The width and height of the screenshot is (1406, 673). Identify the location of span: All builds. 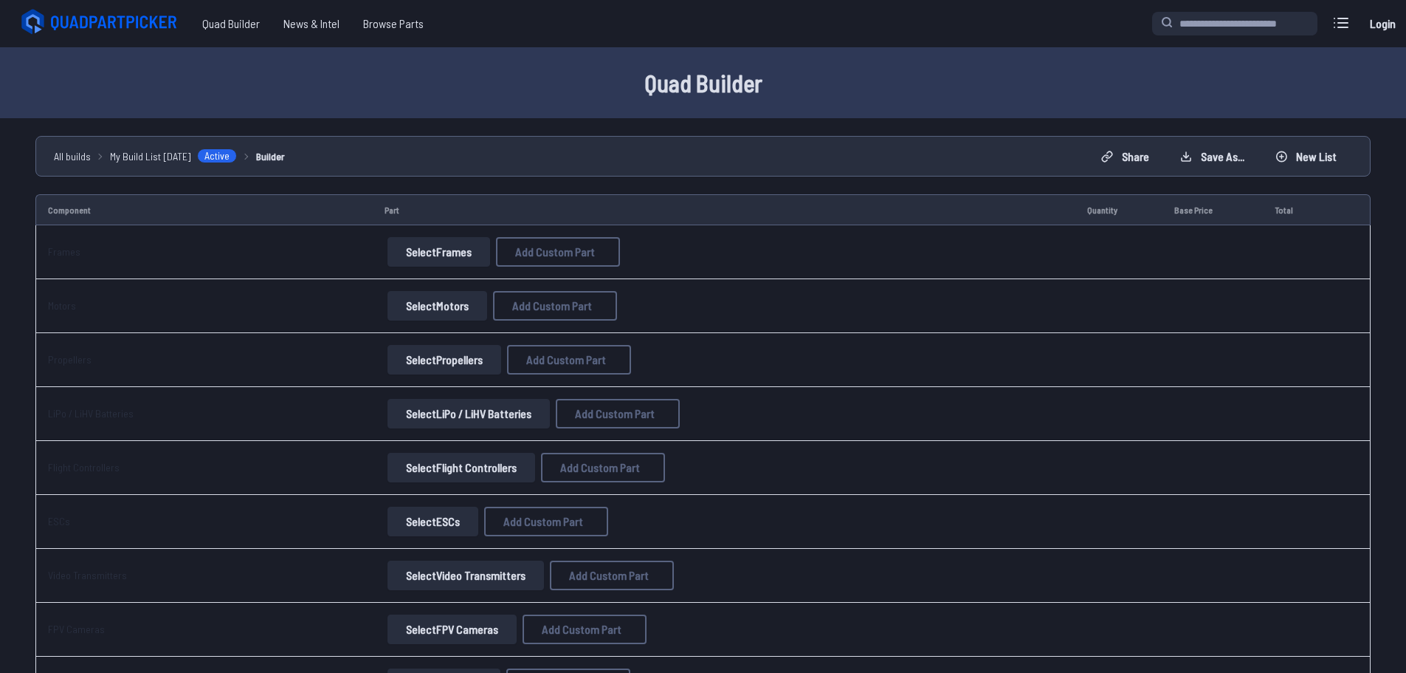
(72, 156).